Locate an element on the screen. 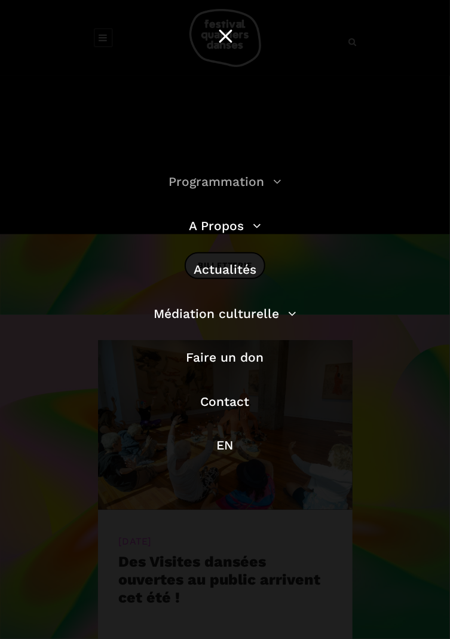 The width and height of the screenshot is (450, 639). a: Médiation culturelle is located at coordinates (225, 313).